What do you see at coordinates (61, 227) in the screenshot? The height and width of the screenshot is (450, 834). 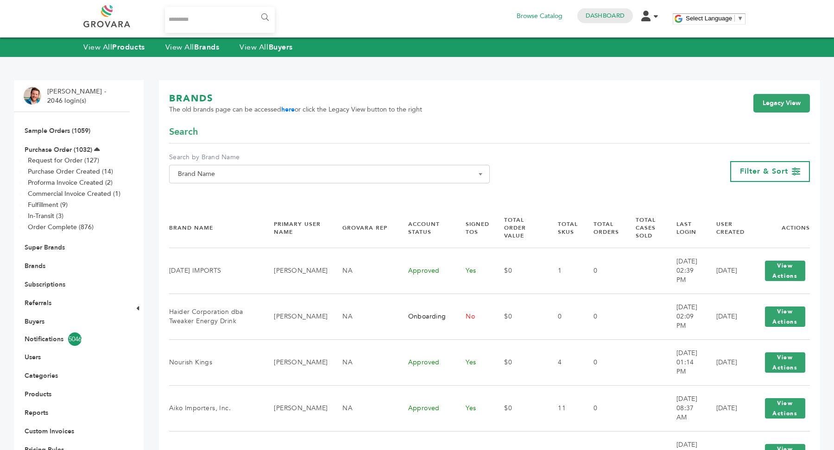 I see `a: Order Complete (876)` at bounding box center [61, 227].